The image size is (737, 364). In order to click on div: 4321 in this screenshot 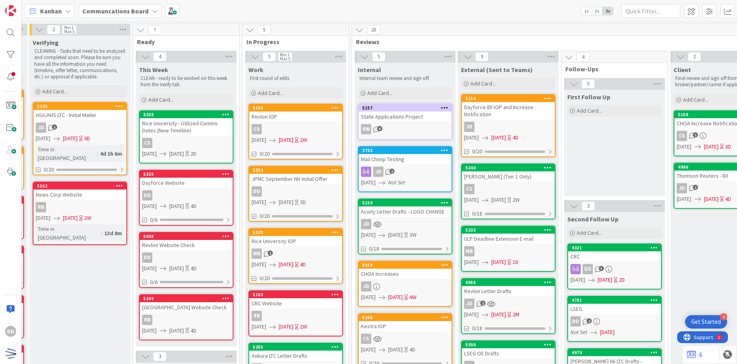, I will do `click(616, 247)`.